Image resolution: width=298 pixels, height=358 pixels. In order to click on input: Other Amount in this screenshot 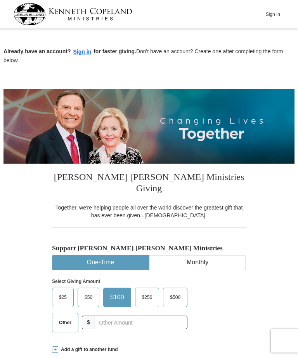, I will do `click(141, 322)`.